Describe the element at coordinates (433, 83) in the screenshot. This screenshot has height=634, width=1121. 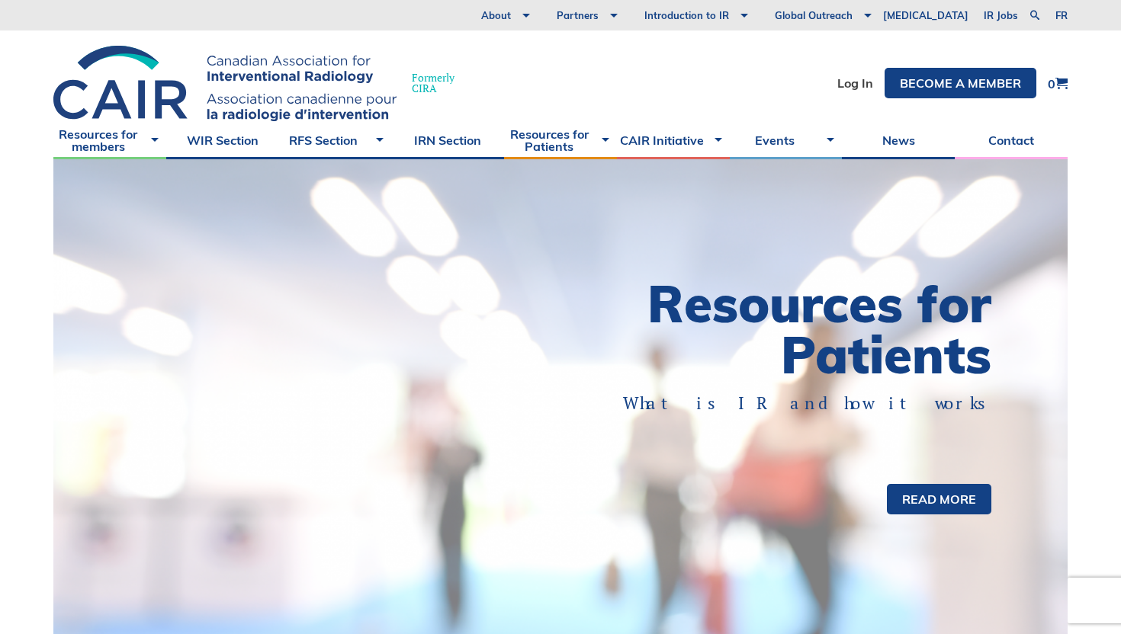
I see `span: Formerly CIRA` at that location.